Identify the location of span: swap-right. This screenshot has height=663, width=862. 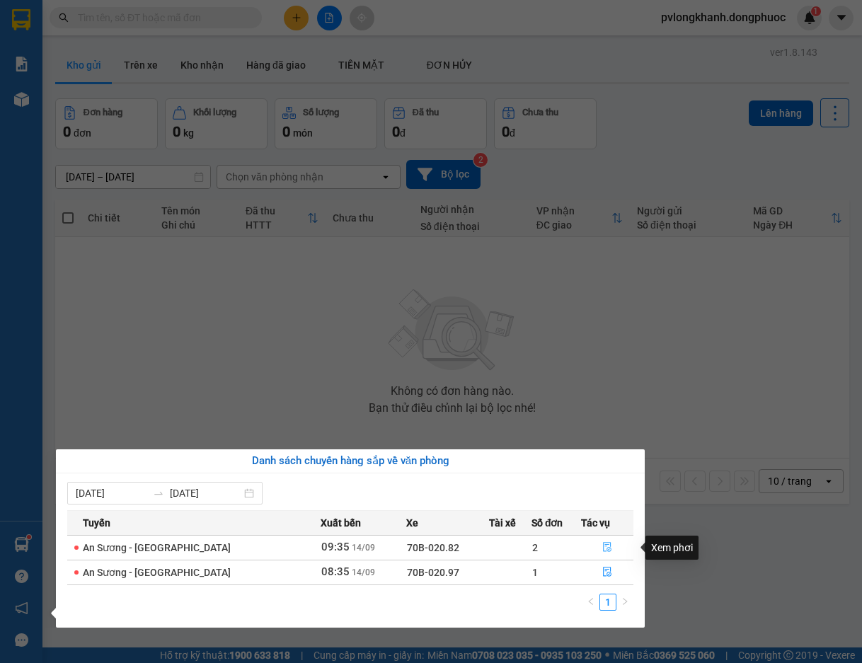
(159, 493).